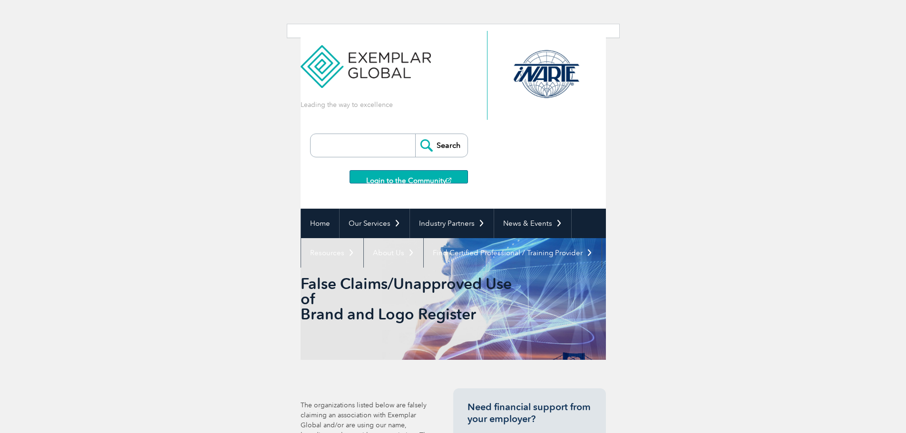  Describe the element at coordinates (347, 105) in the screenshot. I see `p: Leading the way to excellence` at that location.